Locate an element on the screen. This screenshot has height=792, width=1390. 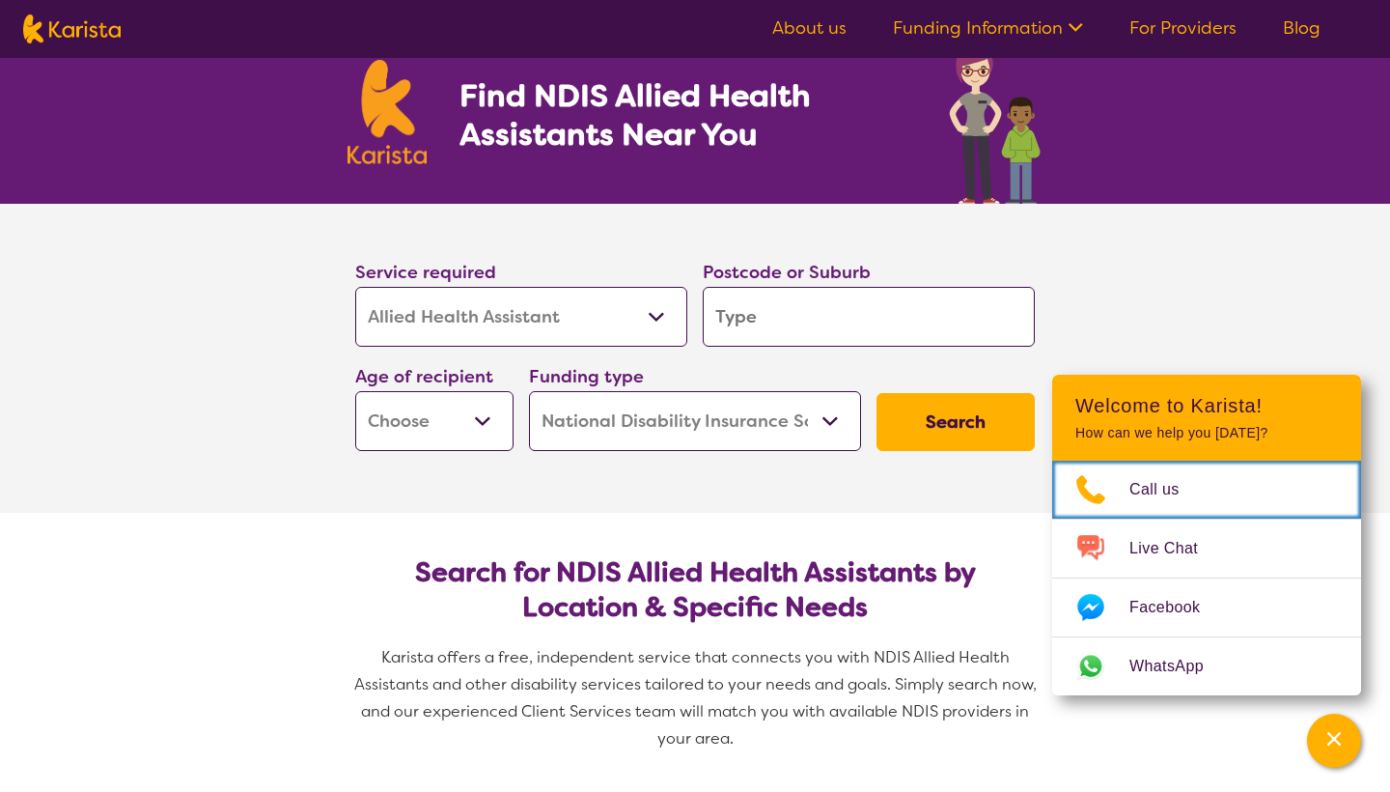
span: Call us is located at coordinates (1166, 489).